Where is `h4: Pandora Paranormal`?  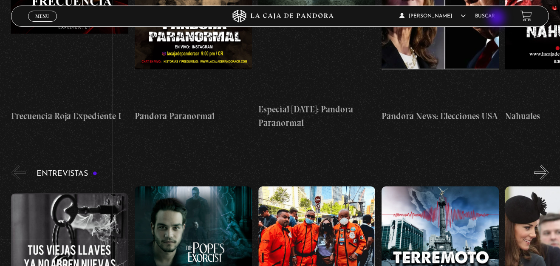 h4: Pandora Paranormal is located at coordinates (193, 116).